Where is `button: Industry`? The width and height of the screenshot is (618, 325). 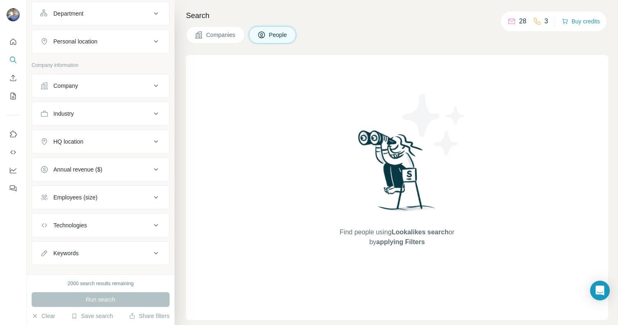 button: Industry is located at coordinates (101, 114).